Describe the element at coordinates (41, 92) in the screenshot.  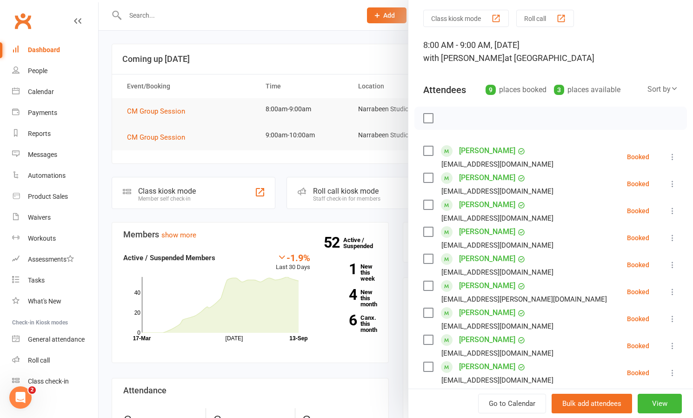
I see `div: Calendar` at that location.